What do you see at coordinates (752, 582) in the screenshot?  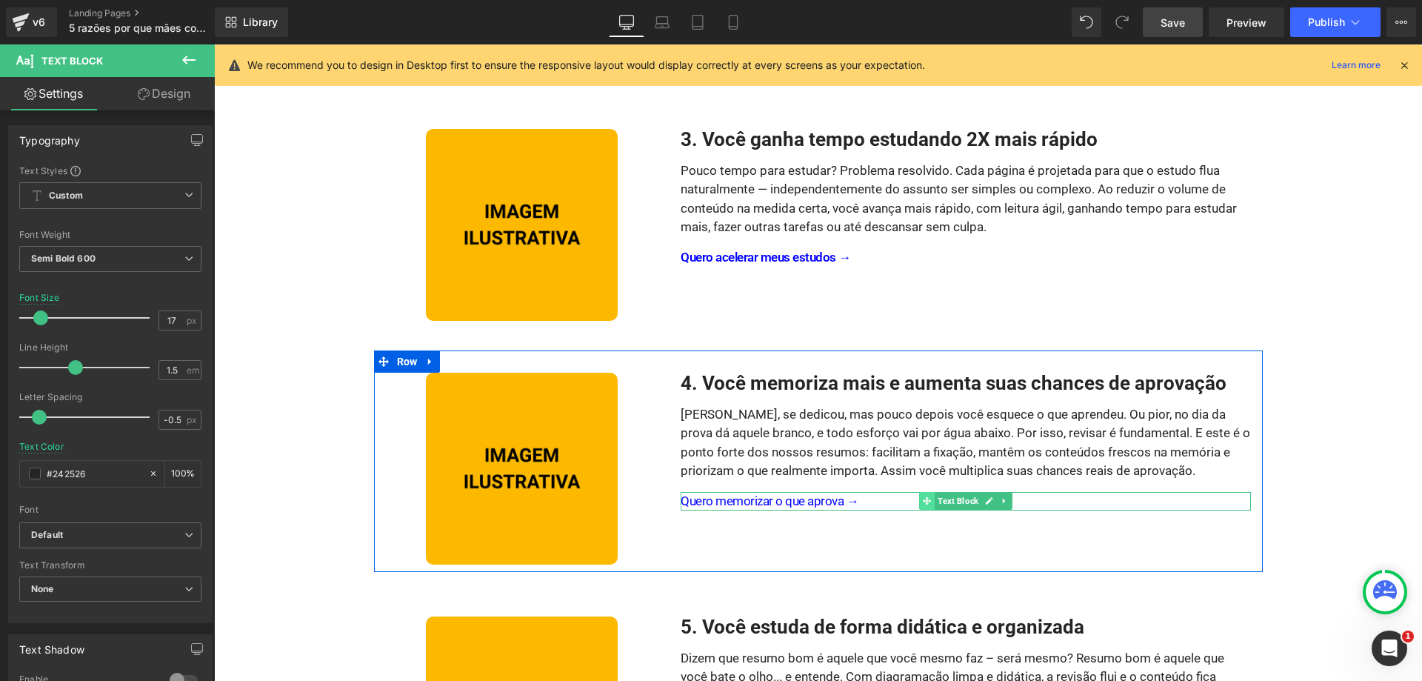 I see `h1: 5. Você estuda de forma didática e organizada` at bounding box center [752, 582].